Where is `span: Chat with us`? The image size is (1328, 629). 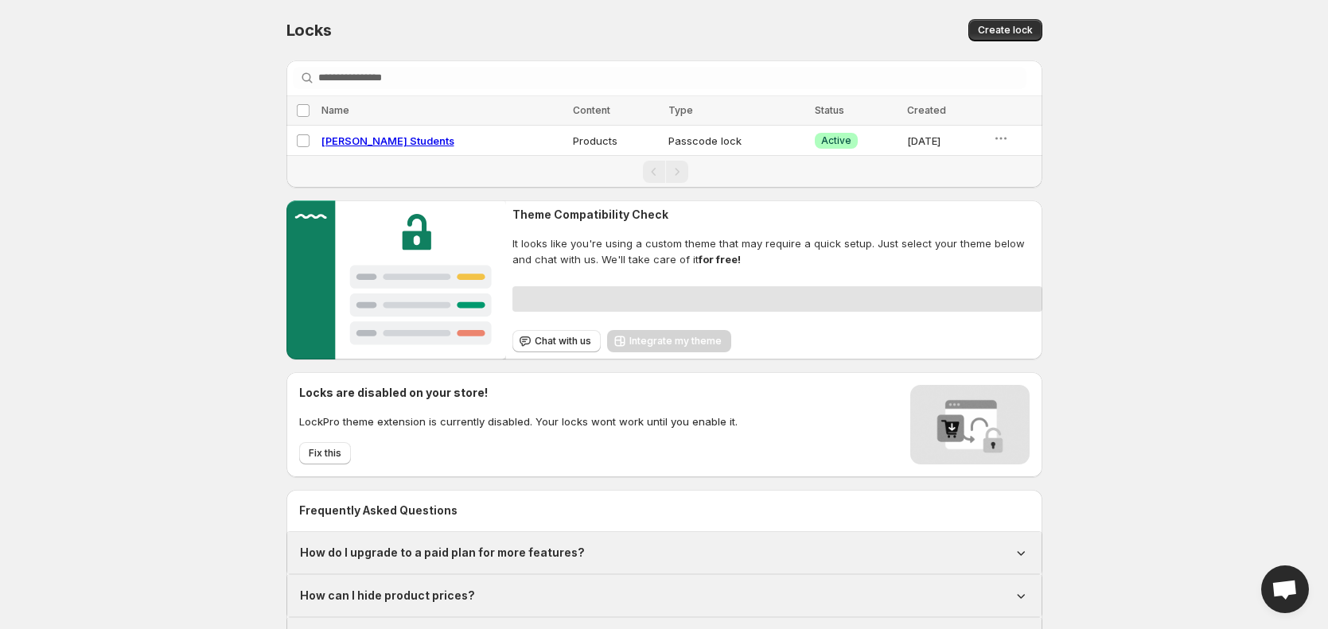 span: Chat with us is located at coordinates (562, 341).